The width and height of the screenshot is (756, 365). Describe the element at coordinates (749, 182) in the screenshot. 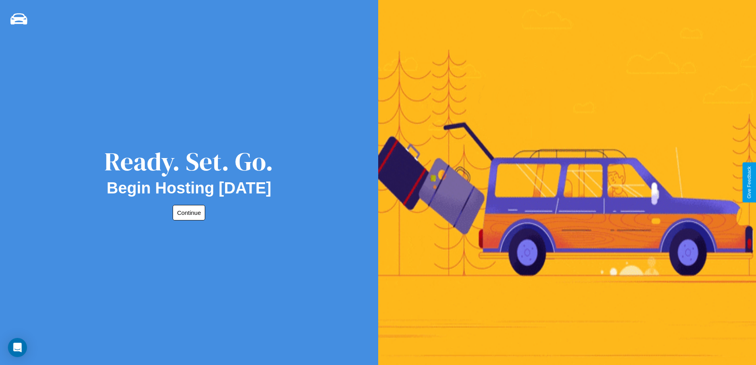

I see `div: Give Feedback` at that location.